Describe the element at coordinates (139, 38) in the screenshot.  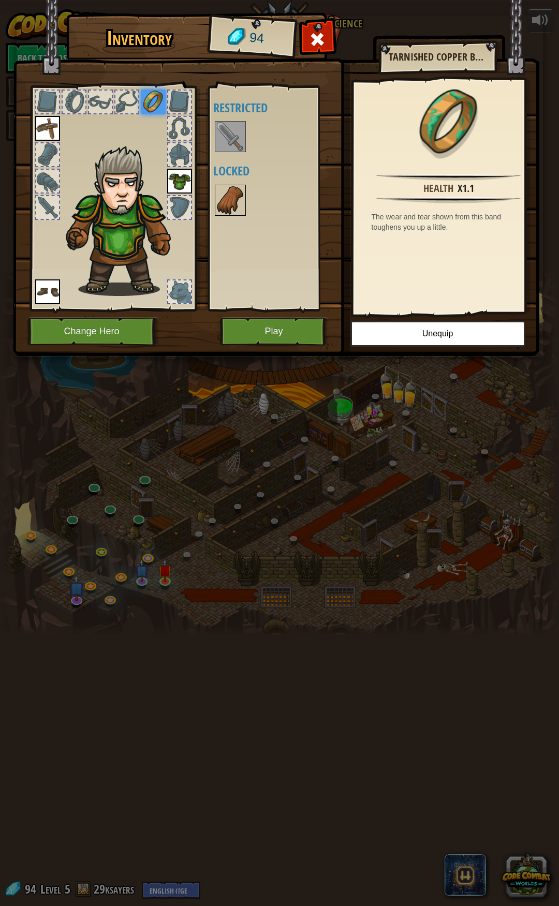
I see `h1: Inventory` at that location.